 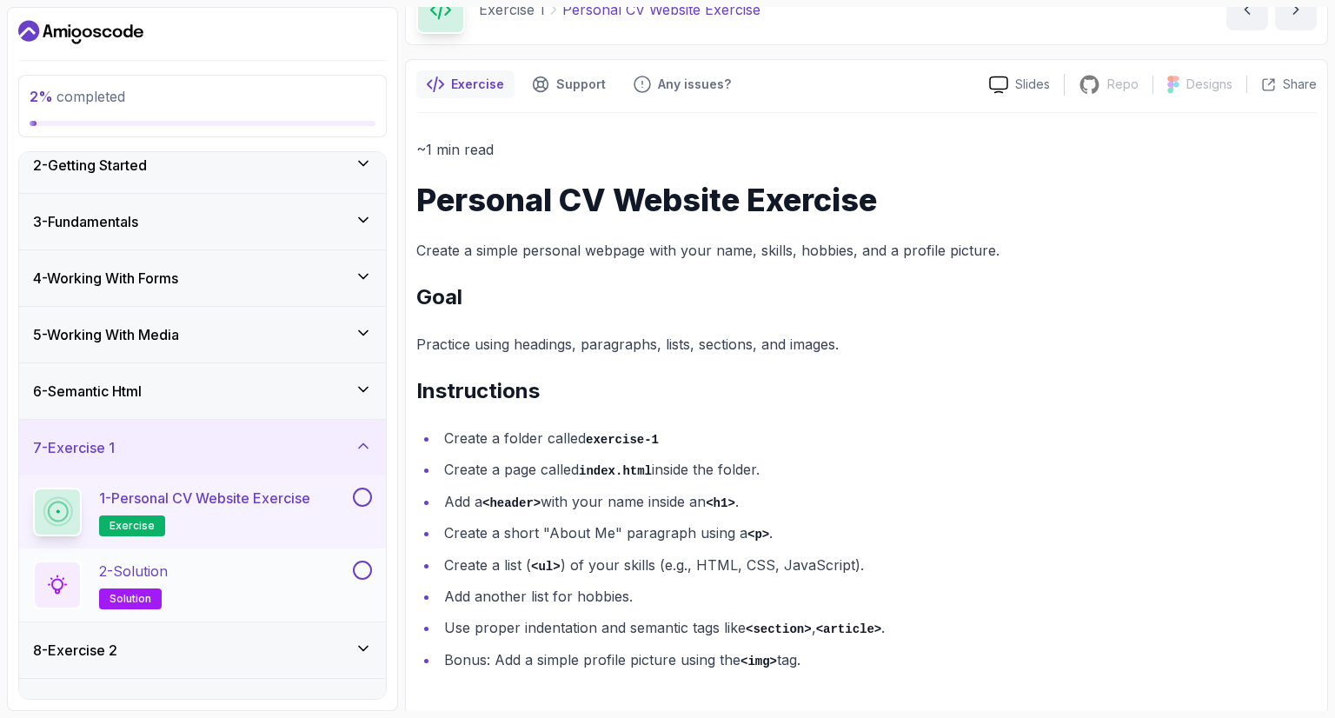 What do you see at coordinates (202, 448) in the screenshot?
I see `button: 7-Exercise 1` at bounding box center [202, 448].